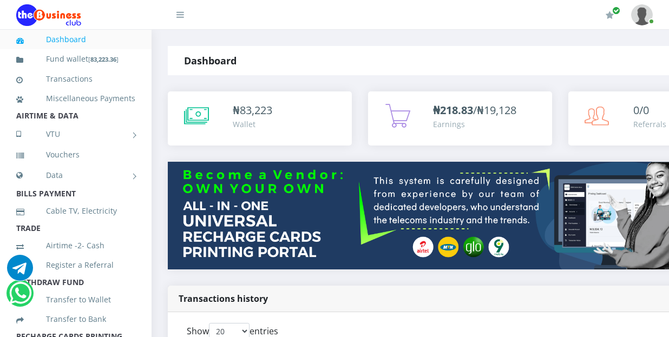 The height and width of the screenshot is (337, 669). What do you see at coordinates (76, 265) in the screenshot?
I see `a: Register a Referral` at bounding box center [76, 265].